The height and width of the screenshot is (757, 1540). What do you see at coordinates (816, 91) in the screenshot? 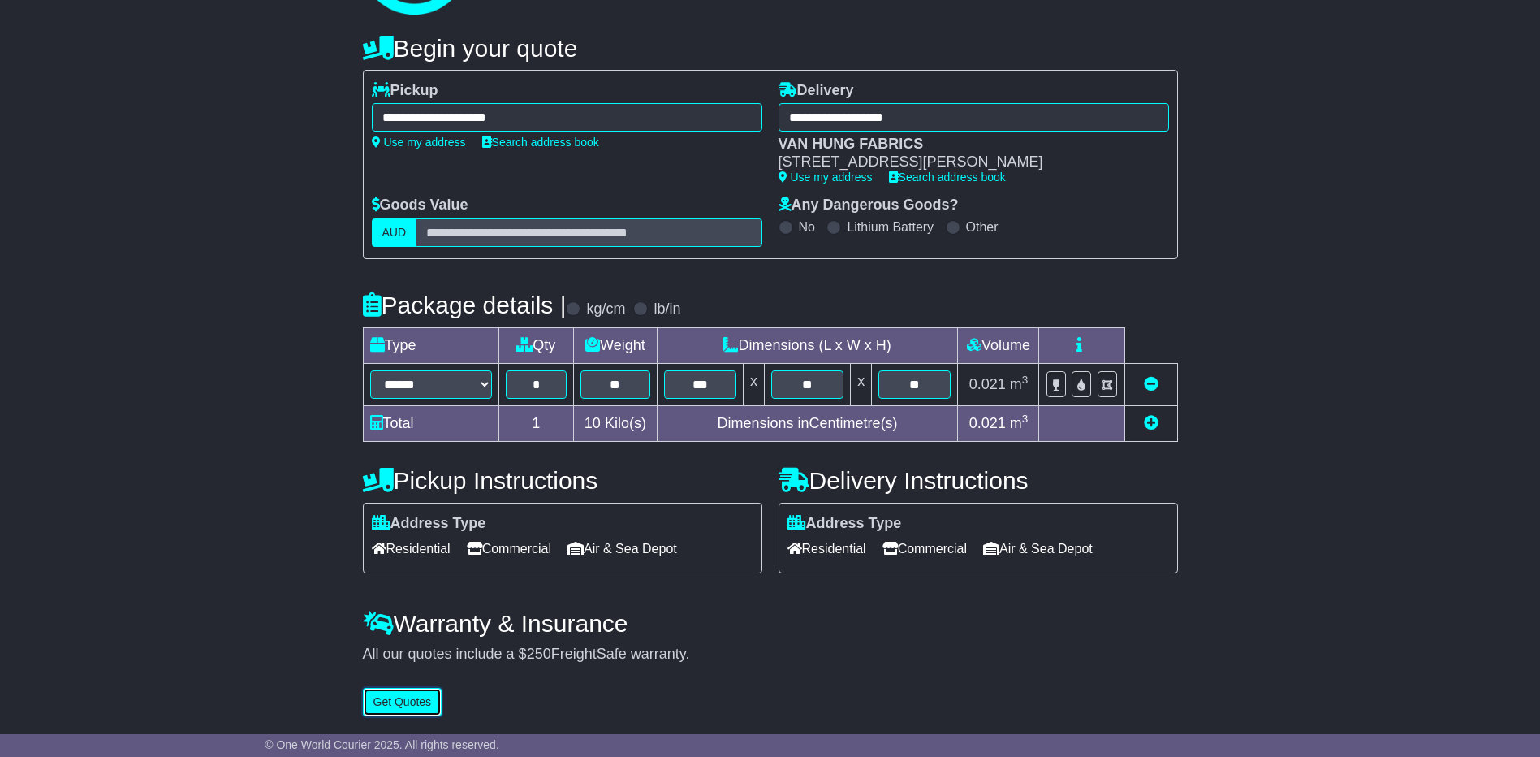
I see `label: Delivery` at bounding box center [816, 91].